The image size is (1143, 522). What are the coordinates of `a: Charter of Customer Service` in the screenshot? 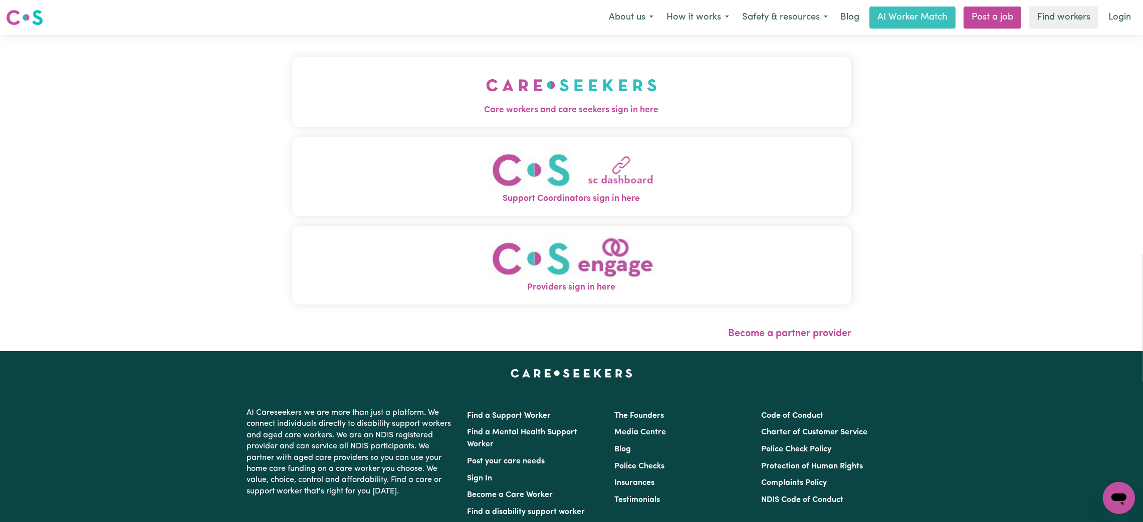 It's located at (814, 432).